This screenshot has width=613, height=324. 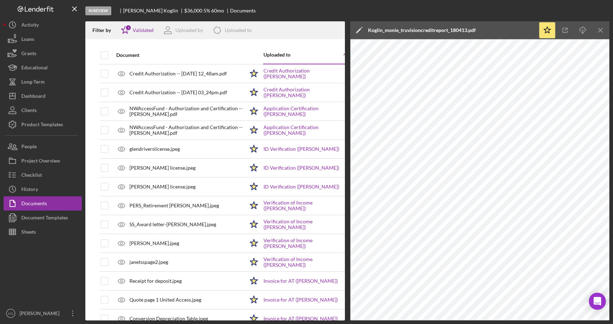 I want to click on div: Project Overview, so click(x=41, y=161).